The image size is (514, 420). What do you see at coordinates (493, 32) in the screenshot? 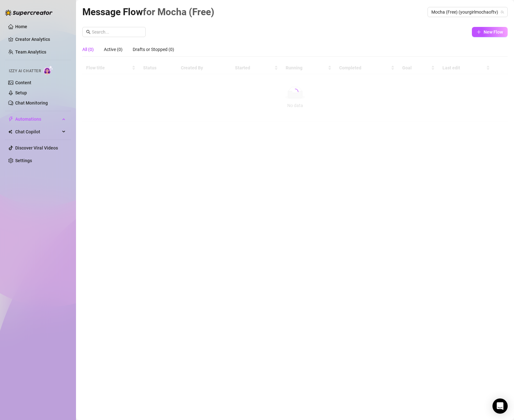
I see `span: New Flow` at bounding box center [493, 32].